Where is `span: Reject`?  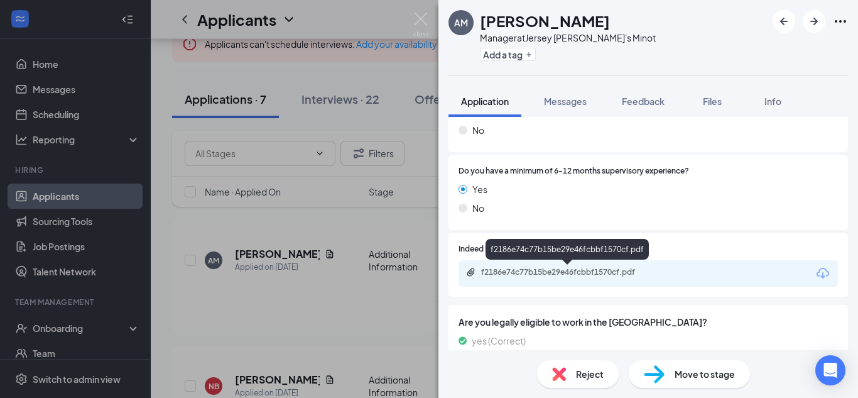 span: Reject is located at coordinates (590, 374).